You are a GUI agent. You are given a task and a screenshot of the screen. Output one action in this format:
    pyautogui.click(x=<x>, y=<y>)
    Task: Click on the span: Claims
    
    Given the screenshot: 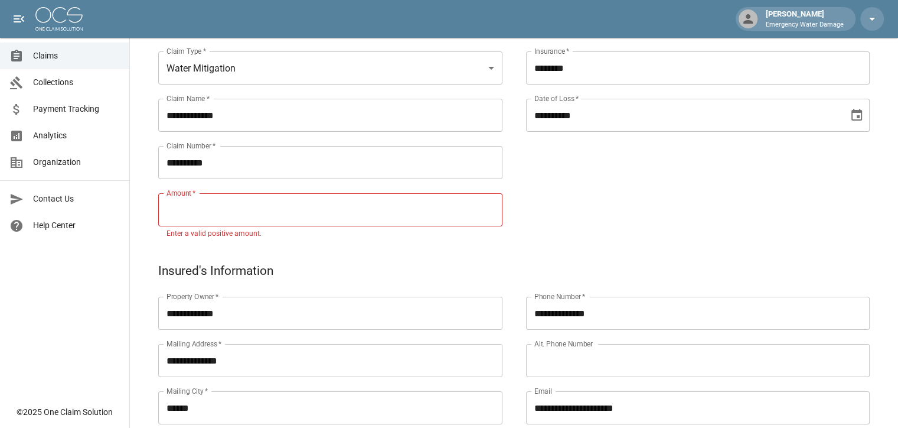 What is the action you would take?
    pyautogui.click(x=76, y=56)
    